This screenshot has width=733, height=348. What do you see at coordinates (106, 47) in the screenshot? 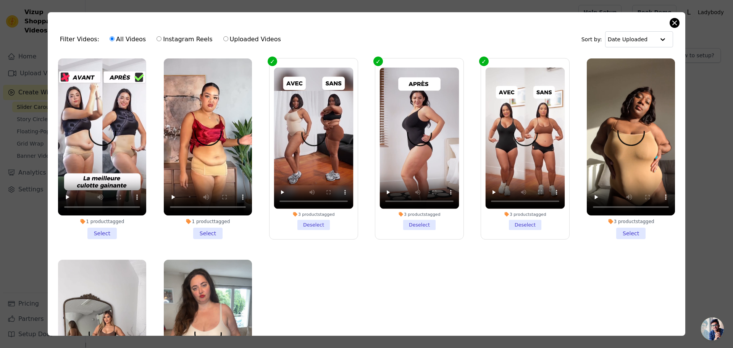
I see `div: Mots-clés` at bounding box center [106, 47].